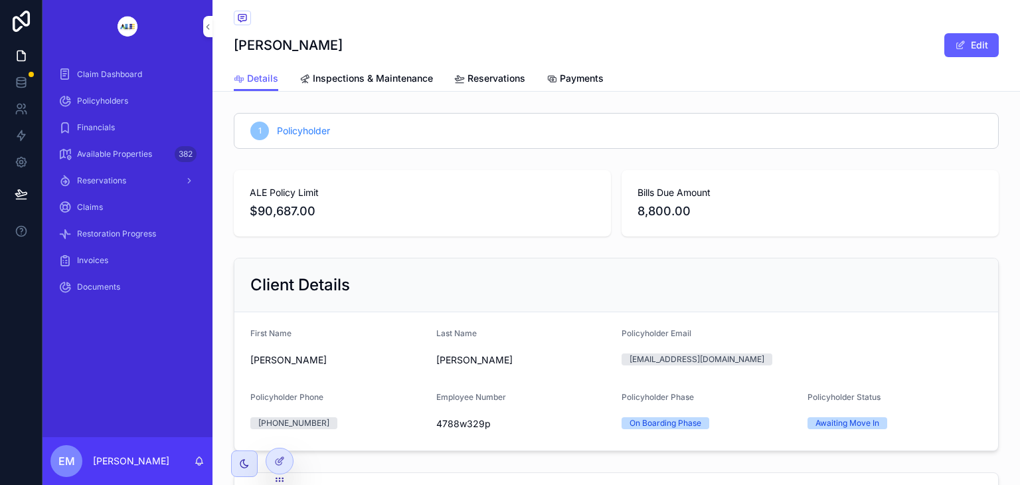 This screenshot has height=485, width=1020. I want to click on a: Restoration Progress, so click(127, 234).